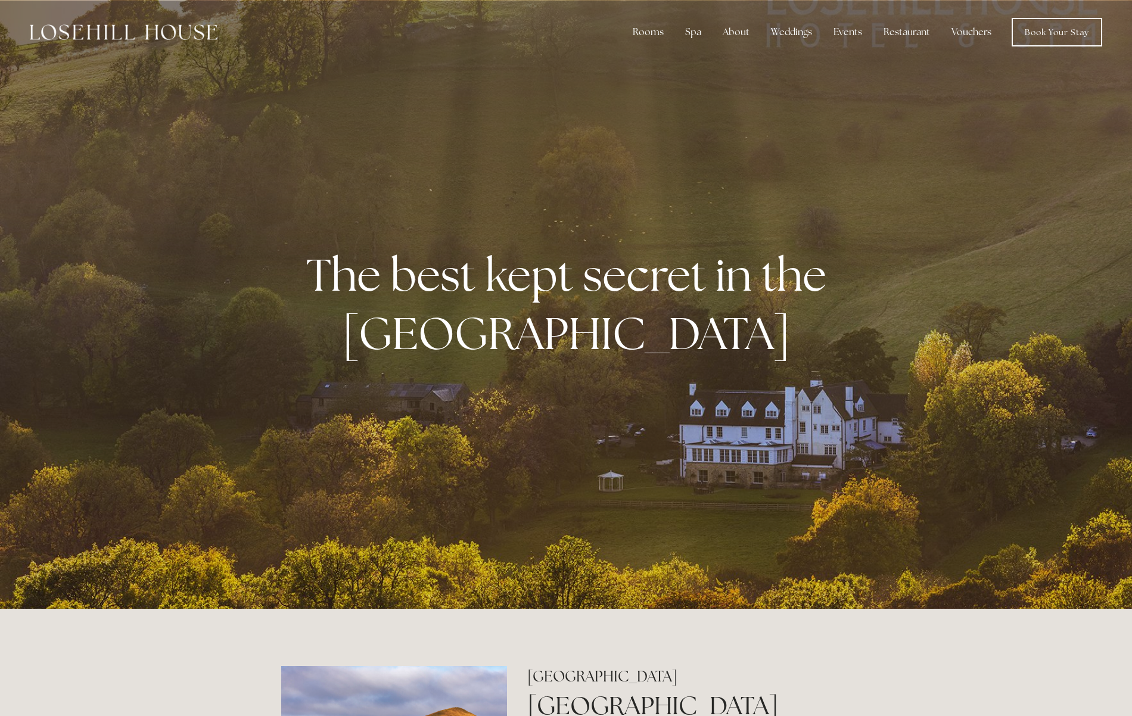 The image size is (1132, 716). I want to click on div: Events, so click(847, 32).